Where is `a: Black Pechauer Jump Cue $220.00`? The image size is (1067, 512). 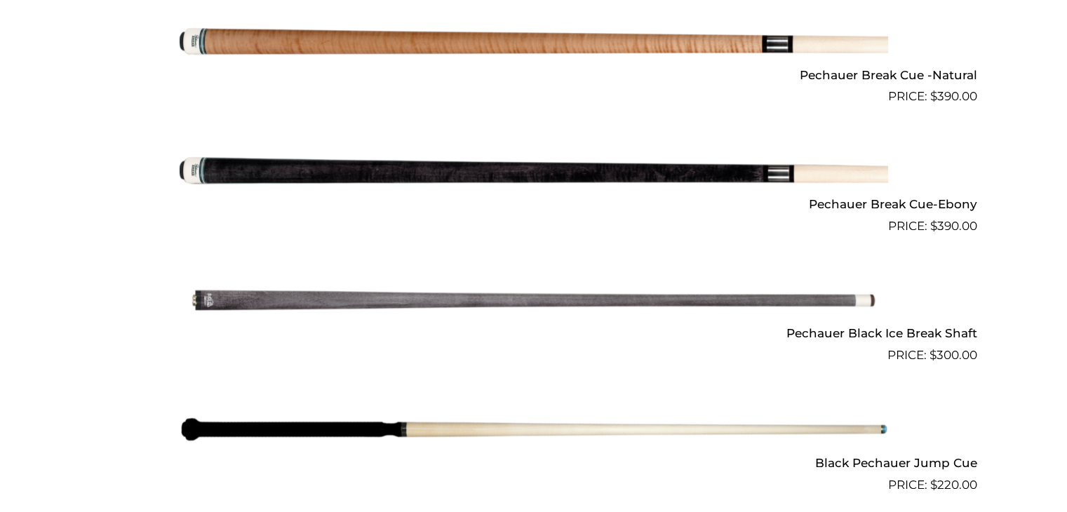 a: Black Pechauer Jump Cue $220.00 is located at coordinates (534, 432).